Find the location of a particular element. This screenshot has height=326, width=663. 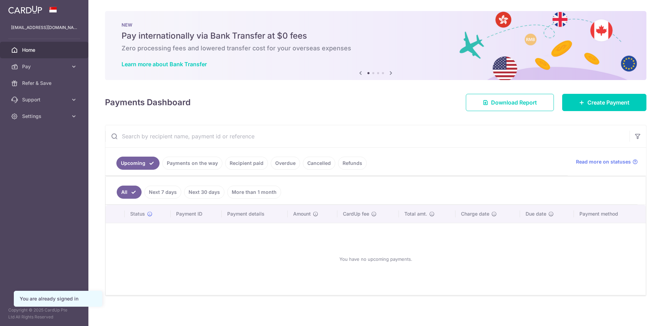

div: You are already signed in is located at coordinates (58, 299).